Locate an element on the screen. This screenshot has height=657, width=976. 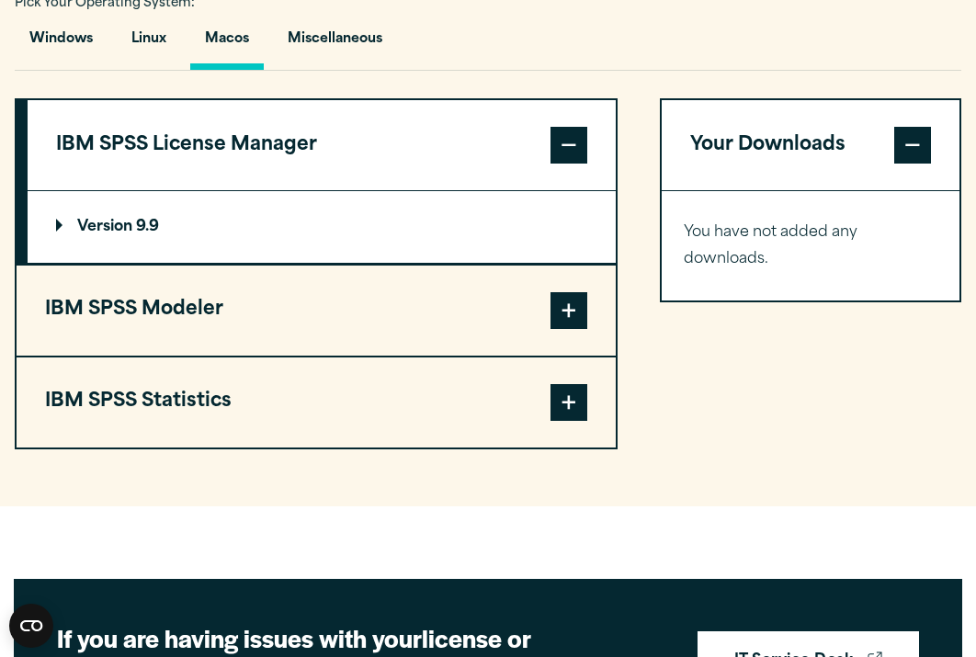
button: IBM SPSS Statistics is located at coordinates (316, 403).